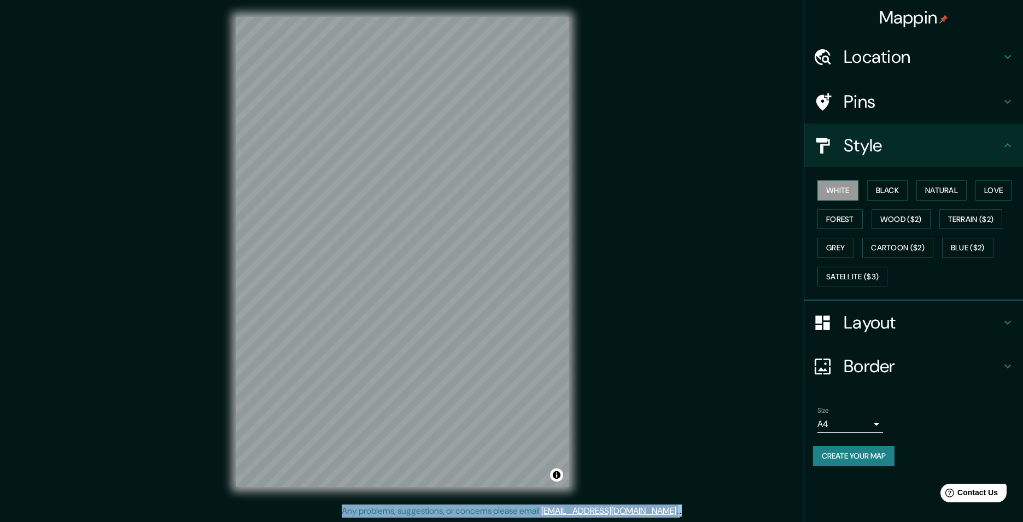 This screenshot has width=1023, height=522. What do you see at coordinates (914, 102) in the screenshot?
I see `div: Pins` at bounding box center [914, 102].